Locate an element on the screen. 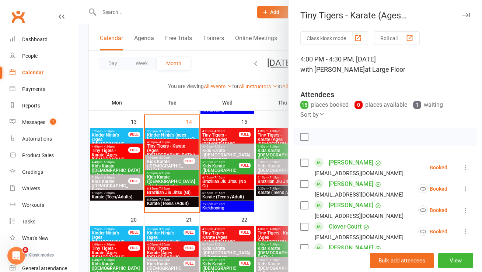 The width and height of the screenshot is (482, 272). a: Messages 1 is located at coordinates (43, 122).